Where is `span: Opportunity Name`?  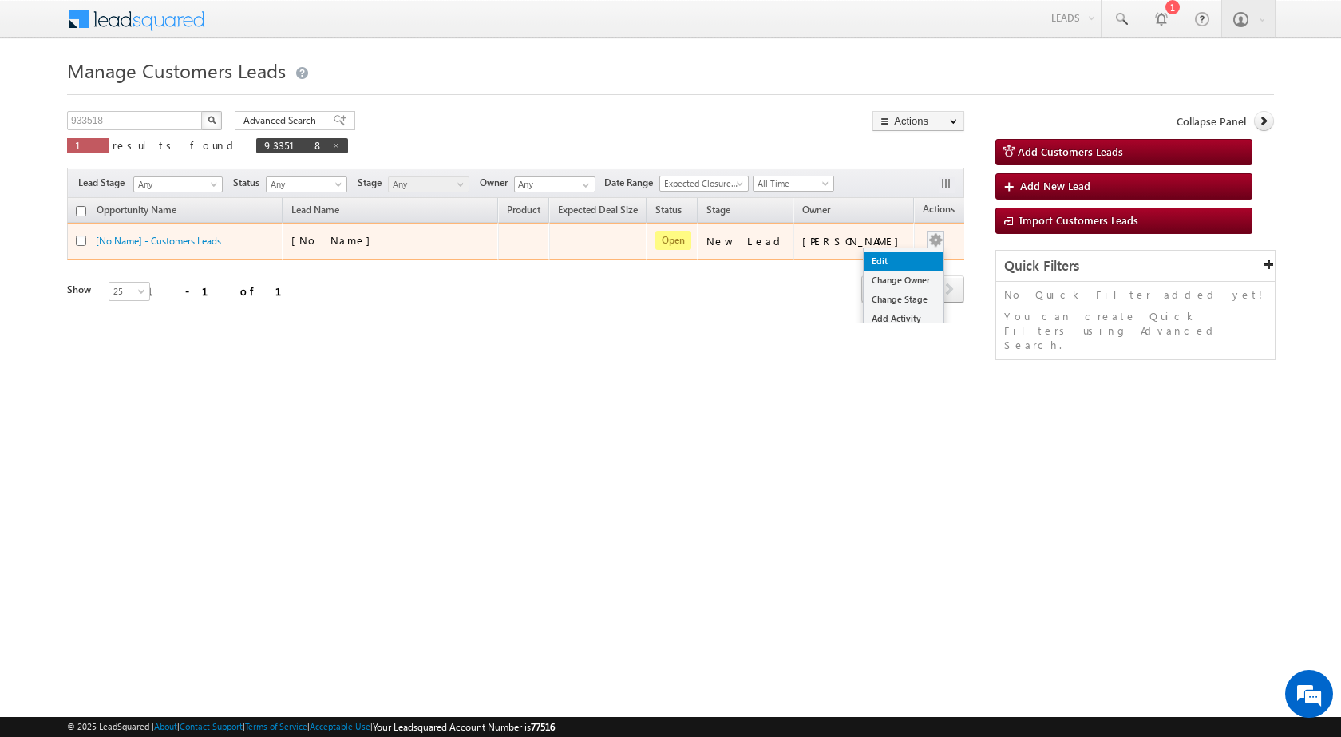
span: Opportunity Name is located at coordinates (137, 209).